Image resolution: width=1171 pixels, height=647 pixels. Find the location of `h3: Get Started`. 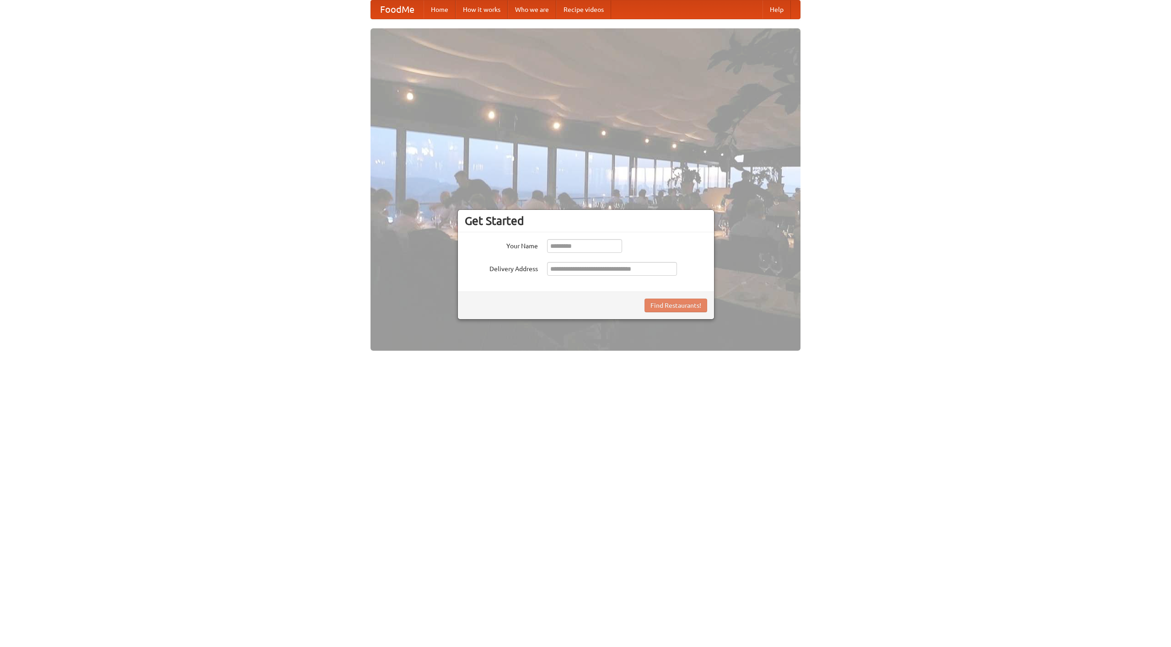

h3: Get Started is located at coordinates (586, 221).